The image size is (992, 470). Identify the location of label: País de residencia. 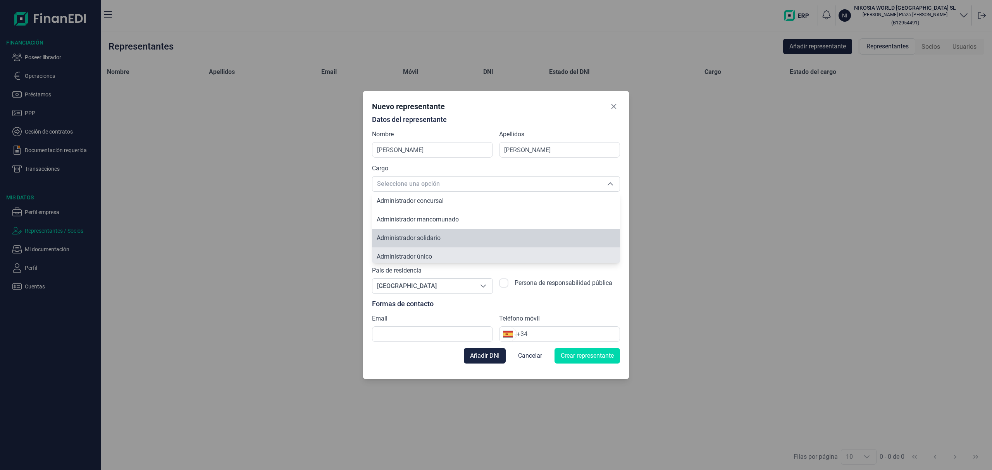
(397, 271).